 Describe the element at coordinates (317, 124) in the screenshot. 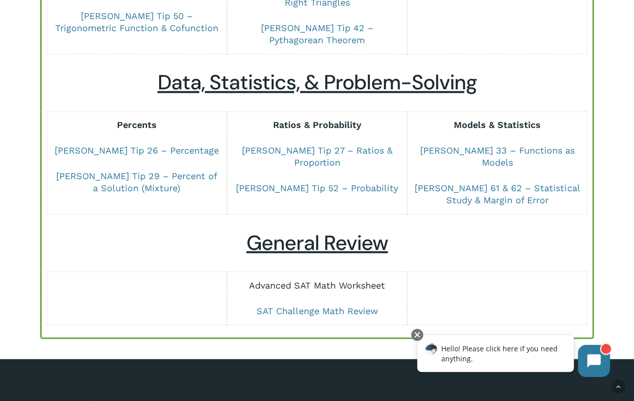

I see `strong: Ratios & Probability` at that location.